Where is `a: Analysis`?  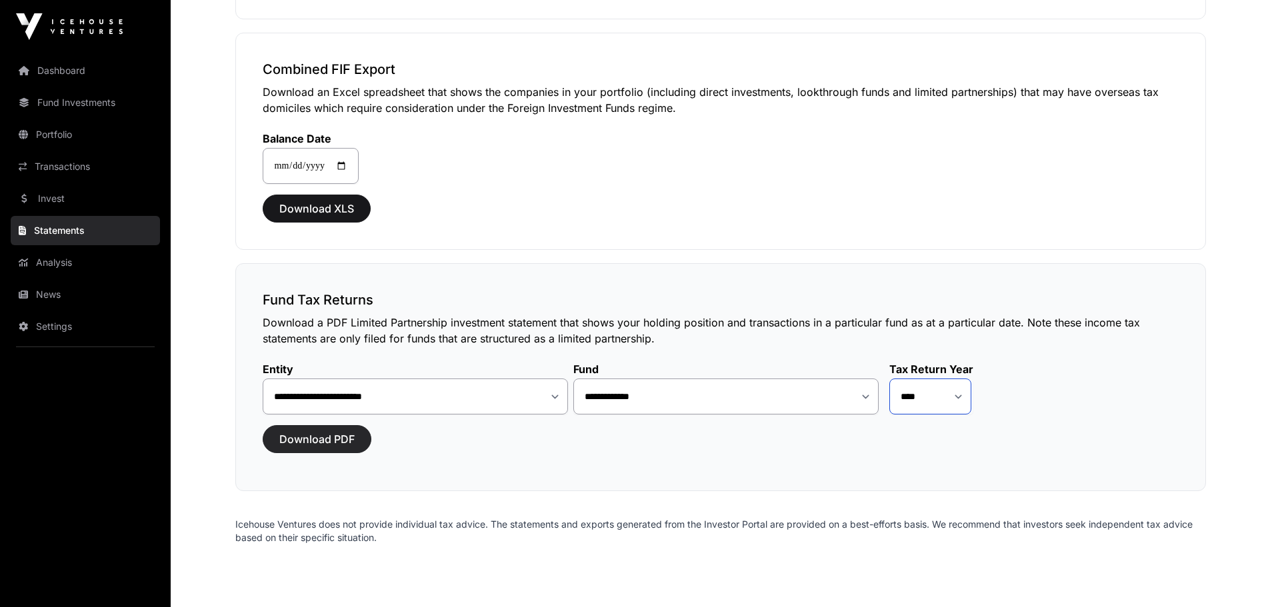
a: Analysis is located at coordinates (85, 263).